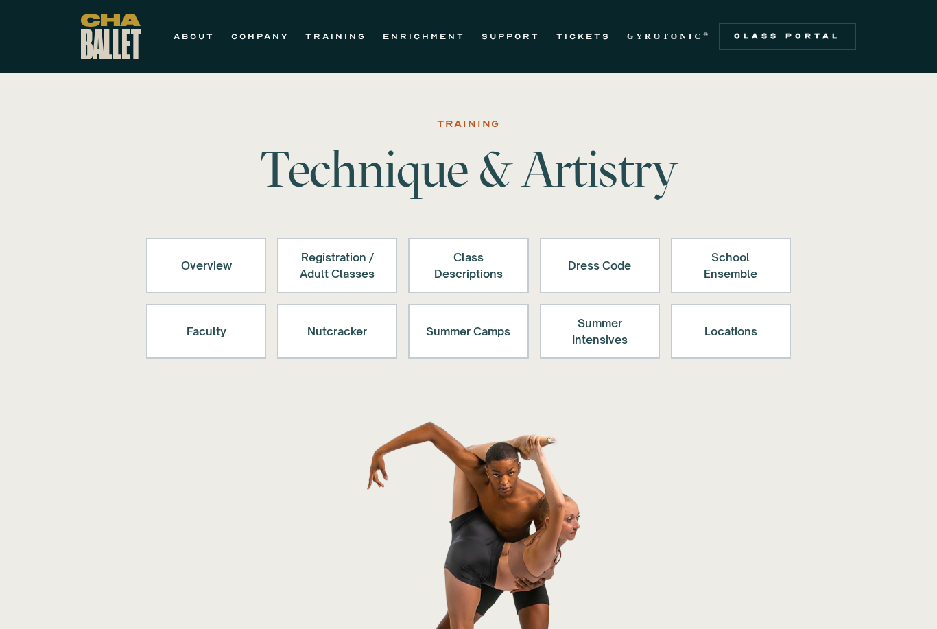 This screenshot has height=629, width=937. What do you see at coordinates (335, 36) in the screenshot?
I see `a: TRAINING` at bounding box center [335, 36].